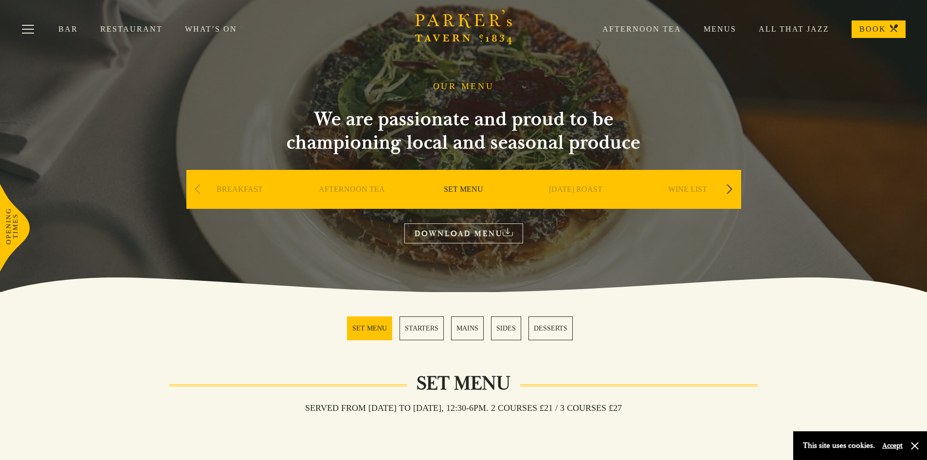  I want to click on div: 3 / 9, so click(464, 204).